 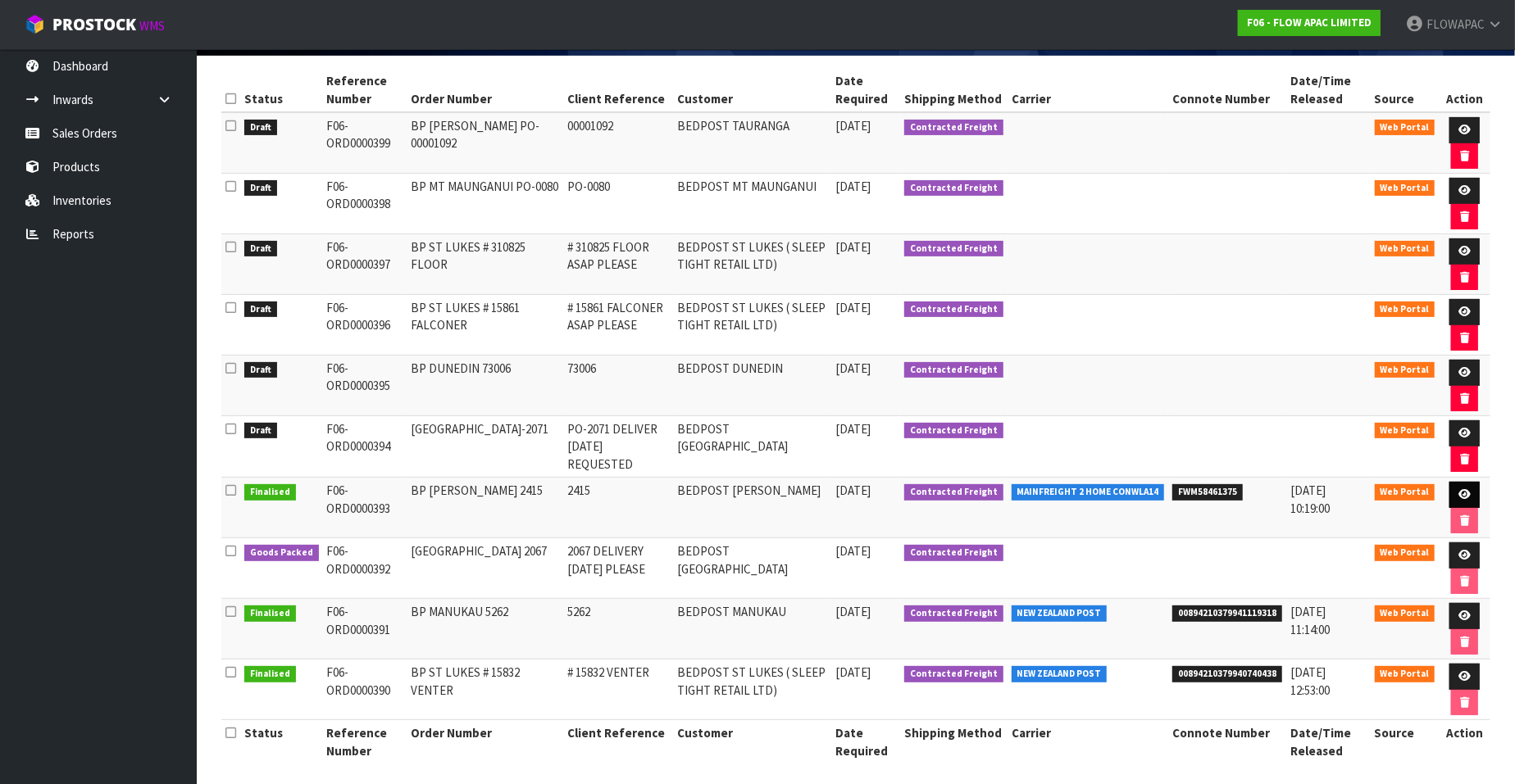 I want to click on td: F06-ORD0000395, so click(x=365, y=386).